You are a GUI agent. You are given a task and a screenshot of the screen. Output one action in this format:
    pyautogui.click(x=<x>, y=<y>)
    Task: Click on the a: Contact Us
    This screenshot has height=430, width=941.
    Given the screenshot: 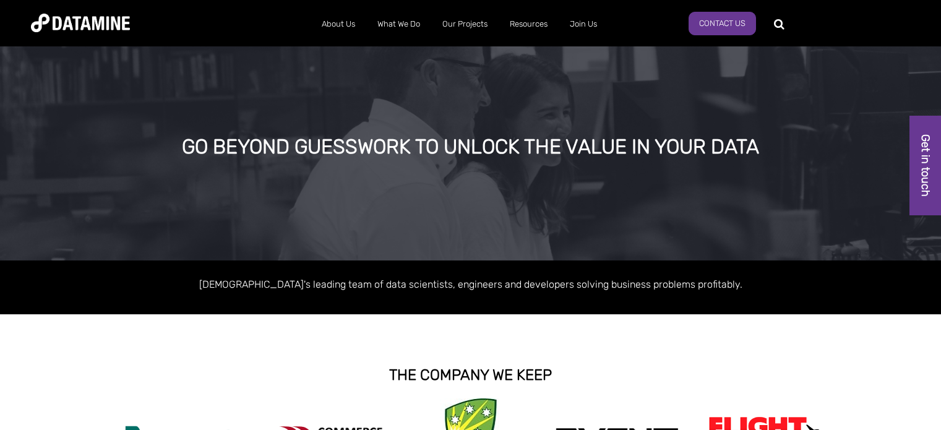 What is the action you would take?
    pyautogui.click(x=722, y=24)
    